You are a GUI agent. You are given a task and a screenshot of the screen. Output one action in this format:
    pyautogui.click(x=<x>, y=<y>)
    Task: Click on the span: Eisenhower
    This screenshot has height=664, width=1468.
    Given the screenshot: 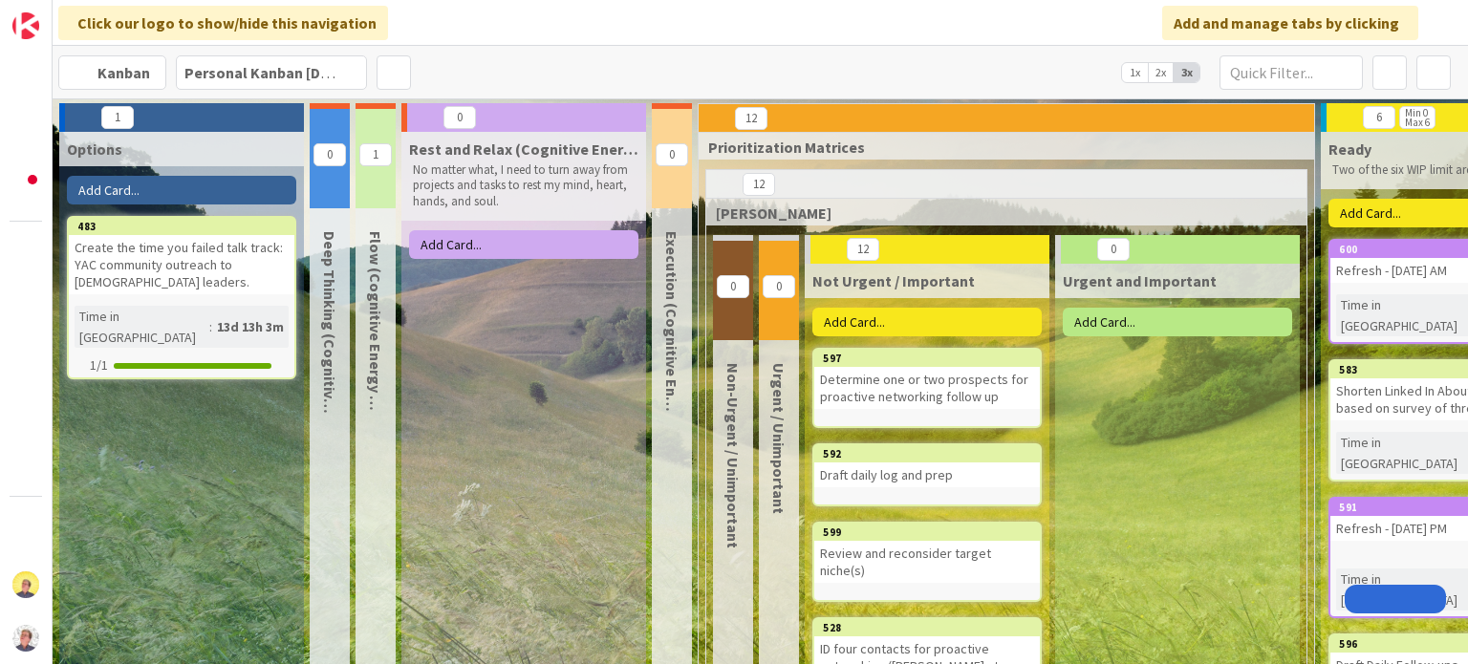 What is the action you would take?
    pyautogui.click(x=999, y=213)
    